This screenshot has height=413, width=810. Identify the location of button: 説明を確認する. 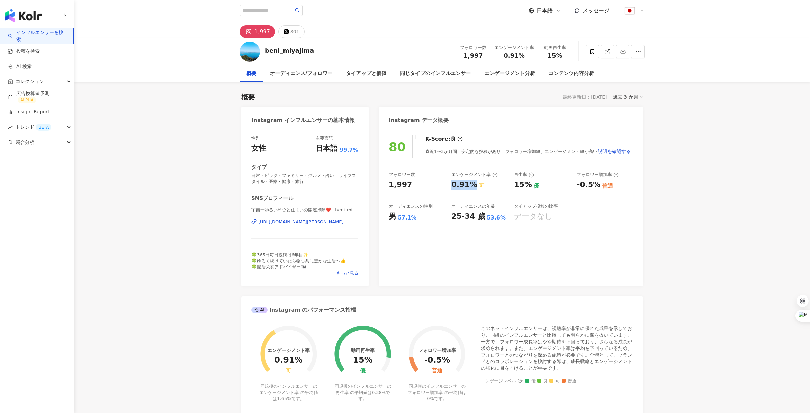
(614, 151).